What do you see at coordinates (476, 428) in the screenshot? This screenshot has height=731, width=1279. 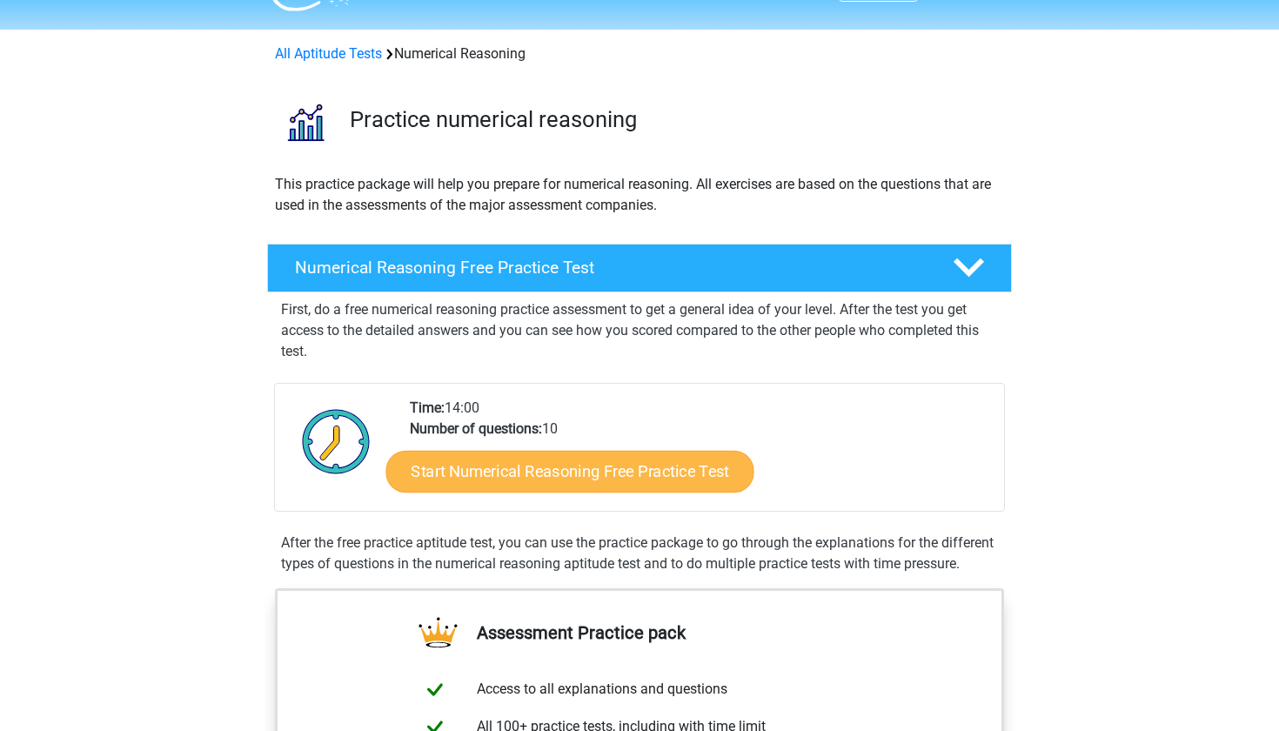 I see `b: Number of questions:` at bounding box center [476, 428].